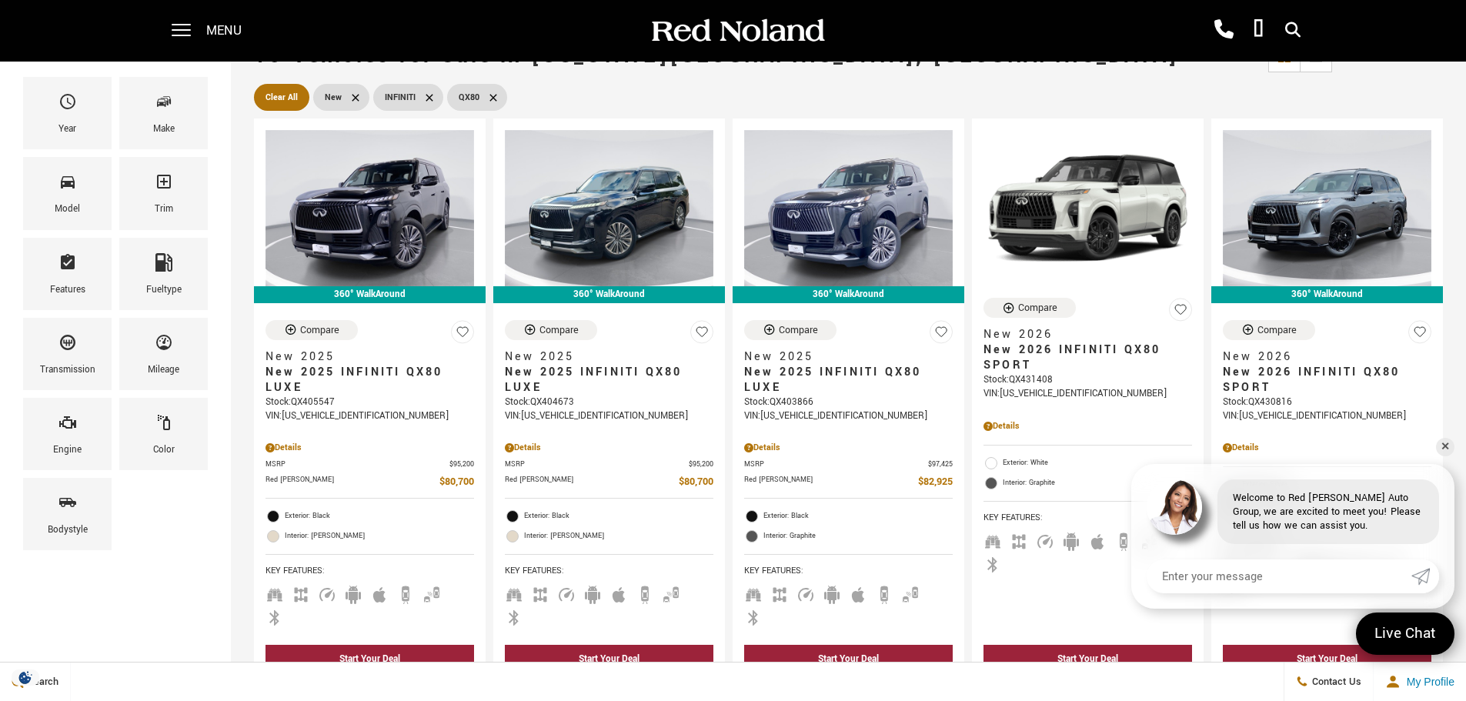 Image resolution: width=1466 pixels, height=701 pixels. What do you see at coordinates (67, 209) in the screenshot?
I see `div: Model` at bounding box center [67, 209].